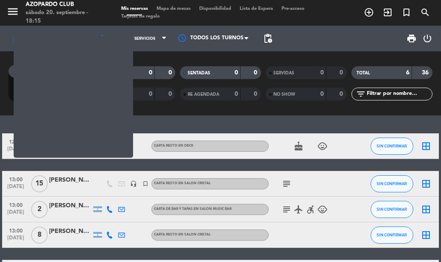 The height and width of the screenshot is (262, 441). What do you see at coordinates (39, 209) in the screenshot?
I see `span: 2` at bounding box center [39, 209].